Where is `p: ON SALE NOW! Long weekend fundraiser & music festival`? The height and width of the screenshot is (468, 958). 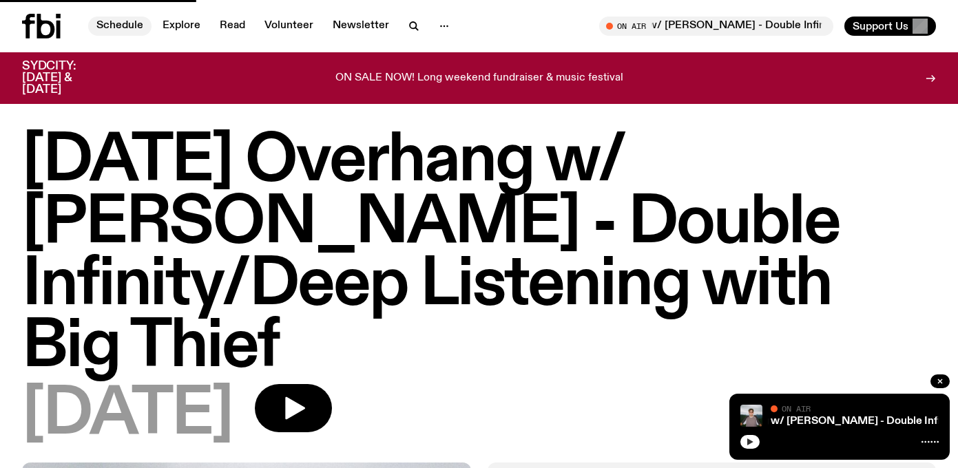 p: ON SALE NOW! Long weekend fundraiser & music festival is located at coordinates (479, 79).